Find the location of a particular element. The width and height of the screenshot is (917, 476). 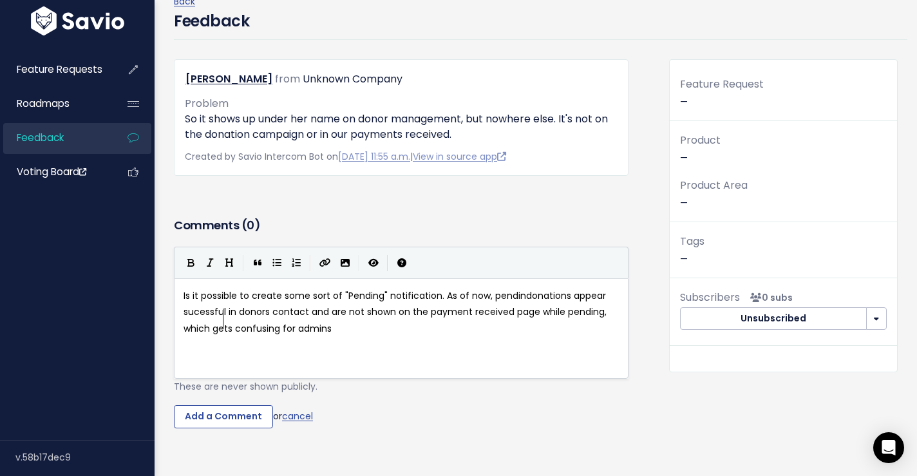

span: Subscribers is located at coordinates (710, 297).